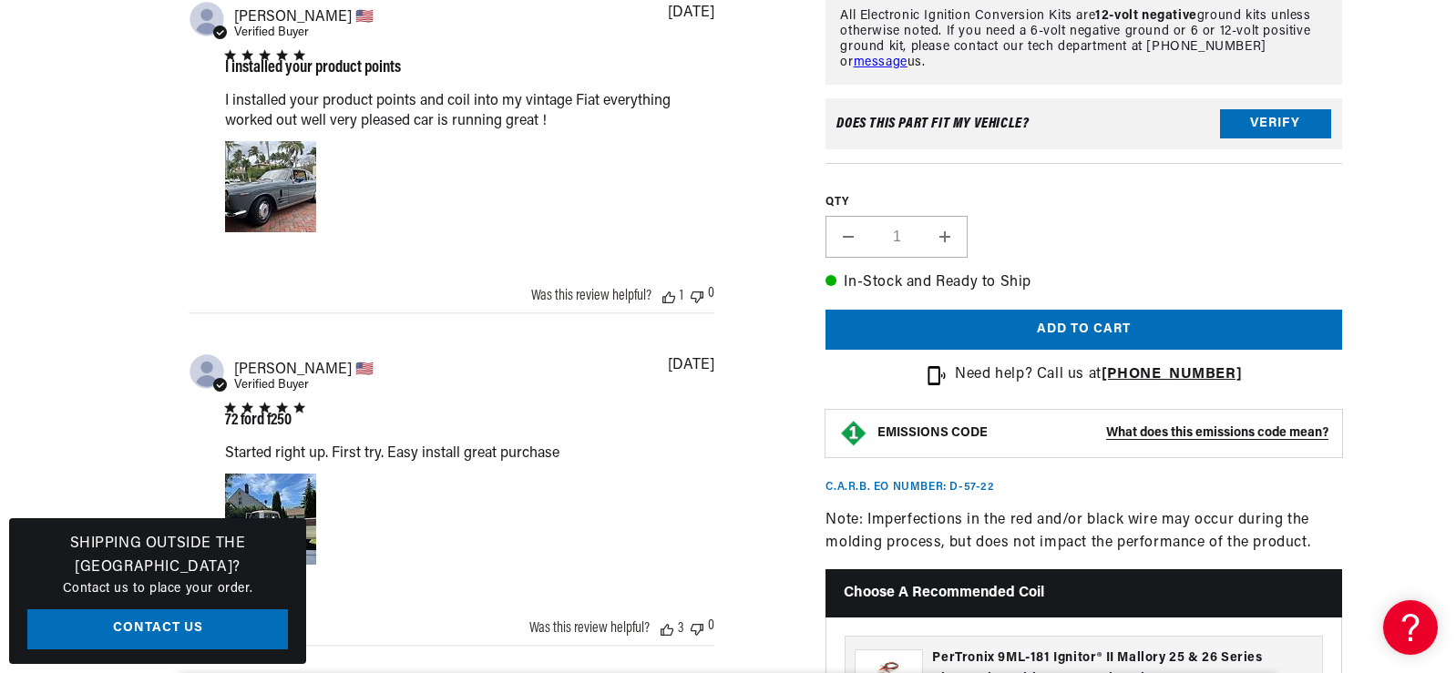  What do you see at coordinates (271, 519) in the screenshot?
I see `div: Image of Review by Glen B. on July 27, 22 number 1` at bounding box center [271, 519].